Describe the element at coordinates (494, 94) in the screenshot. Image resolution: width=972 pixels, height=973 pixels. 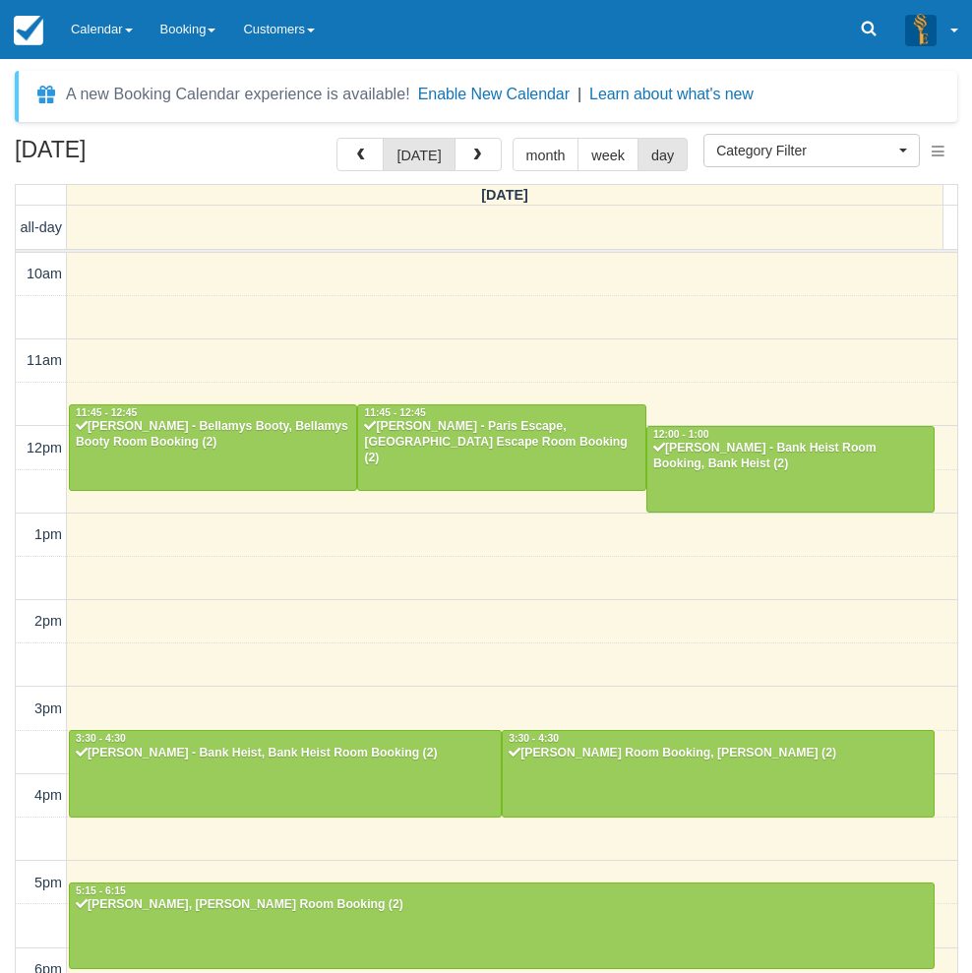
I see `button: Enable New Calendar` at that location.